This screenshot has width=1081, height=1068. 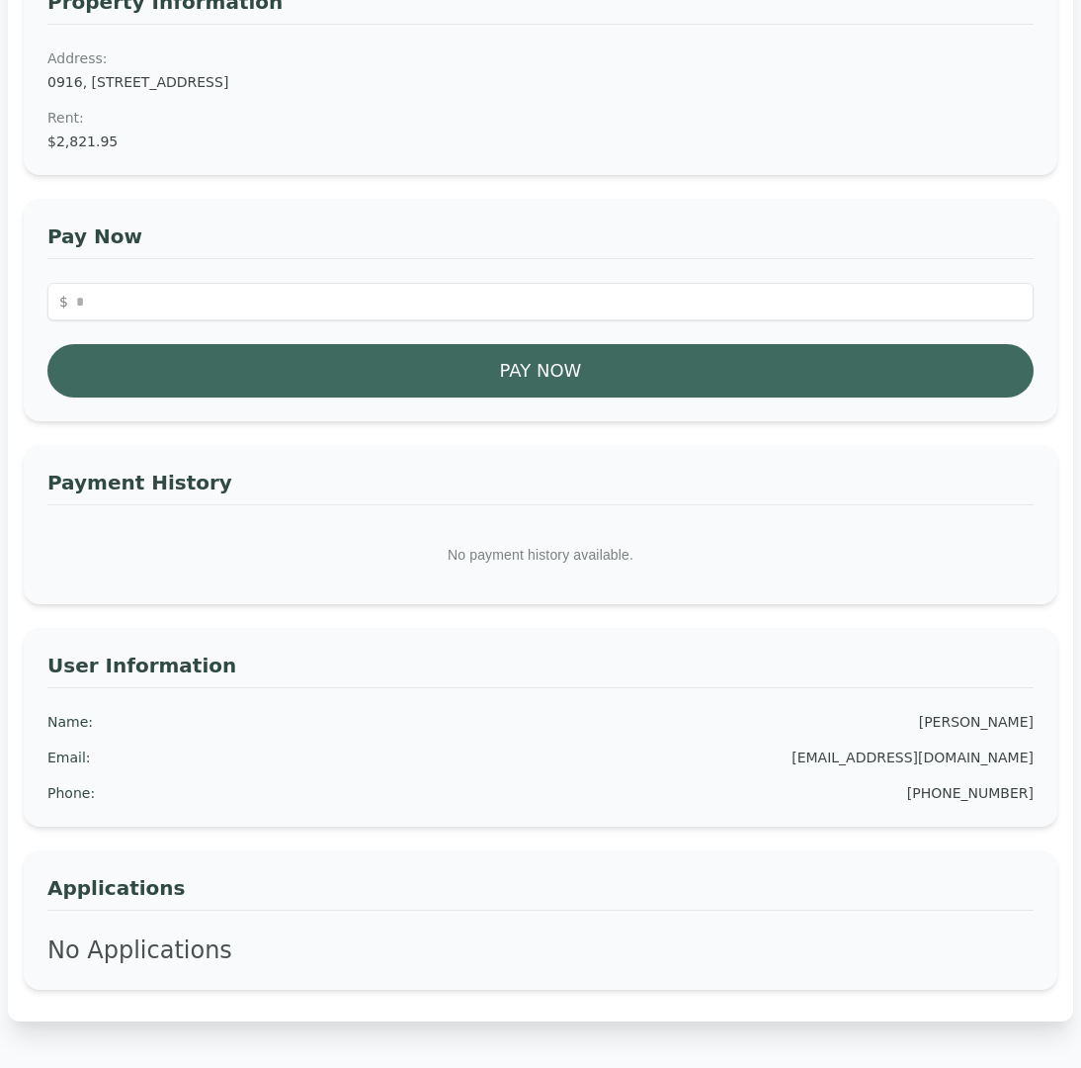 What do you see at coordinates (541, 58) in the screenshot?
I see `dt: Address:` at bounding box center [541, 58].